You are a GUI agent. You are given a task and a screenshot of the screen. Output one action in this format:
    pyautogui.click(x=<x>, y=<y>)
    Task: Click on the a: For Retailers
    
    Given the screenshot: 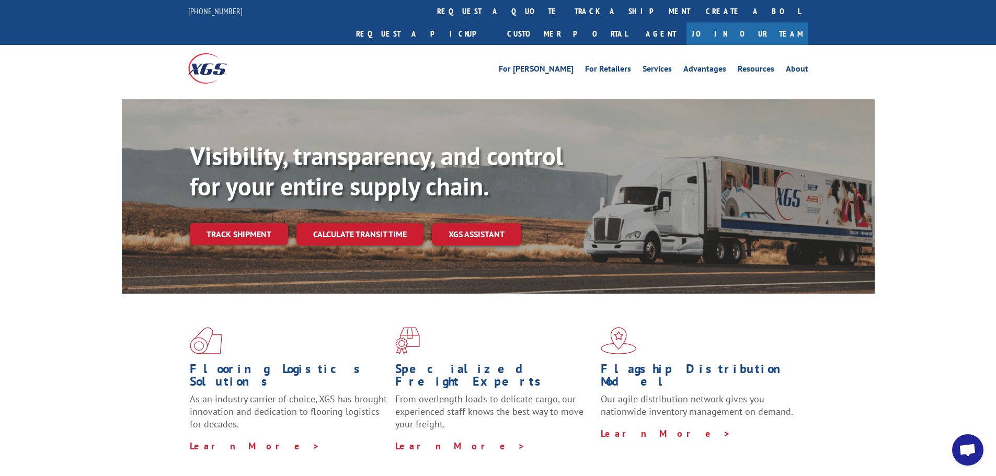 What is the action you would take?
    pyautogui.click(x=608, y=71)
    